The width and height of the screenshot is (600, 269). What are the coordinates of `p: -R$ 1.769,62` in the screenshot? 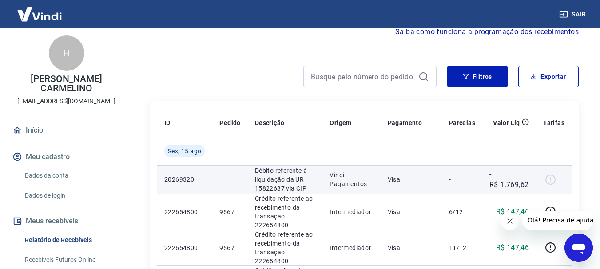 It's located at (509, 180).